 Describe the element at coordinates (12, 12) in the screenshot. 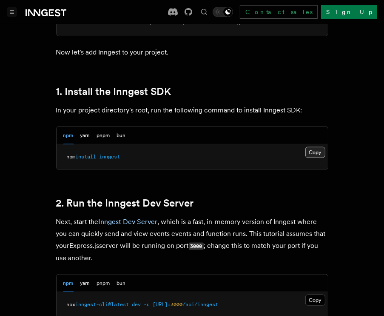

I see `button: Toggle navigation` at that location.